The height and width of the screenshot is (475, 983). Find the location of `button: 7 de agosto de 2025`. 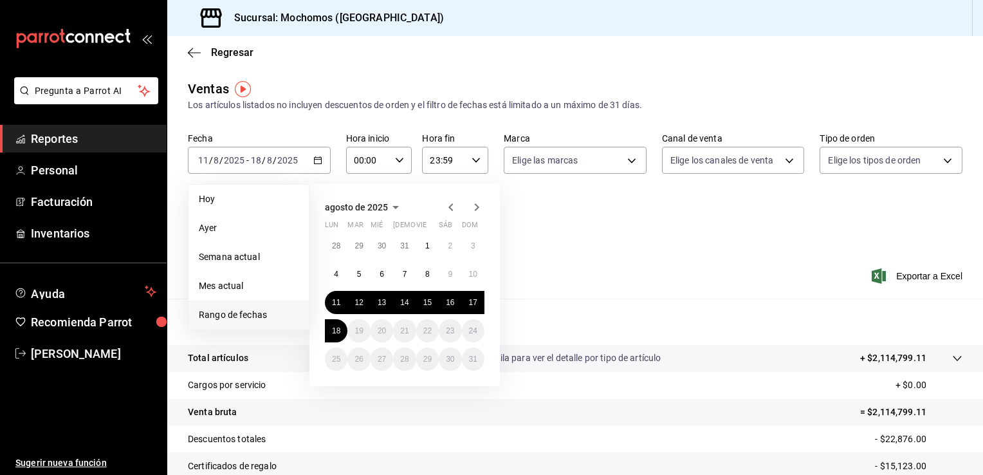

button: 7 de agosto de 2025 is located at coordinates (404, 274).